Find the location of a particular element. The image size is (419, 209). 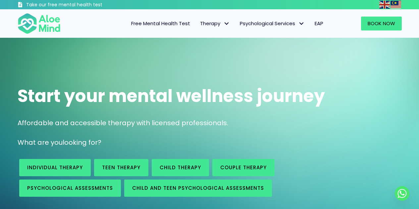

a: Malay is located at coordinates (396, 4).